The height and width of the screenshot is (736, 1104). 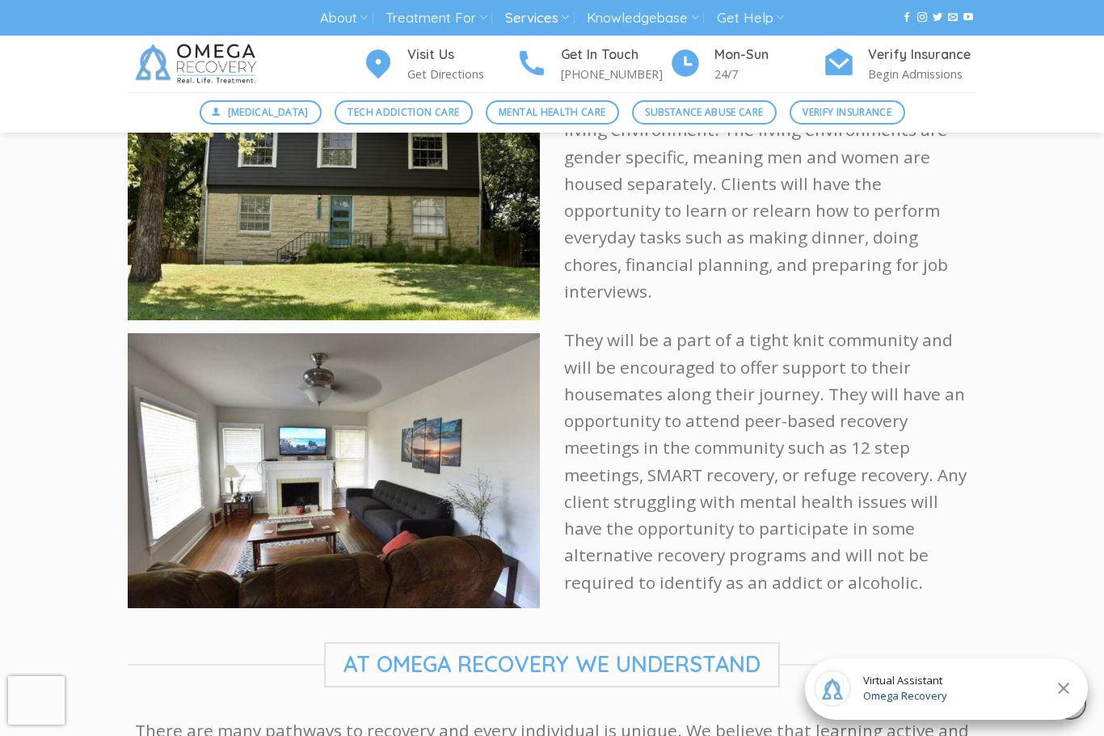 I want to click on a: Get Help, so click(x=750, y=18).